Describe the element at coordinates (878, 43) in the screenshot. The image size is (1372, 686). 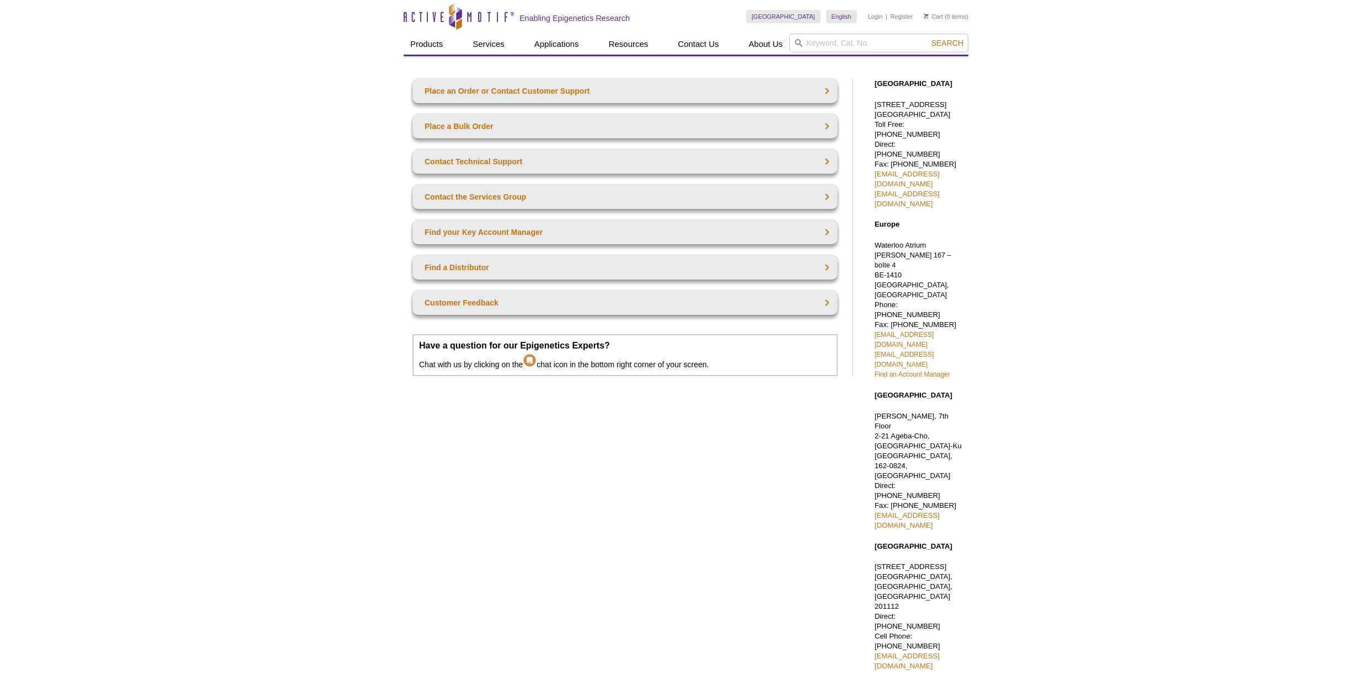
I see `input: Keyword, Cat. No.` at that location.